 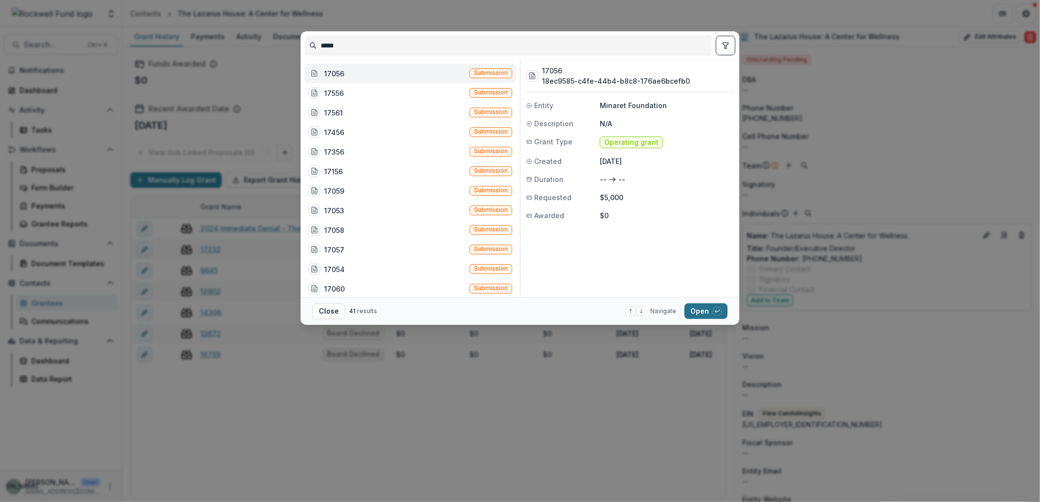 What do you see at coordinates (549, 215) in the screenshot?
I see `span: Awarded` at bounding box center [549, 215].